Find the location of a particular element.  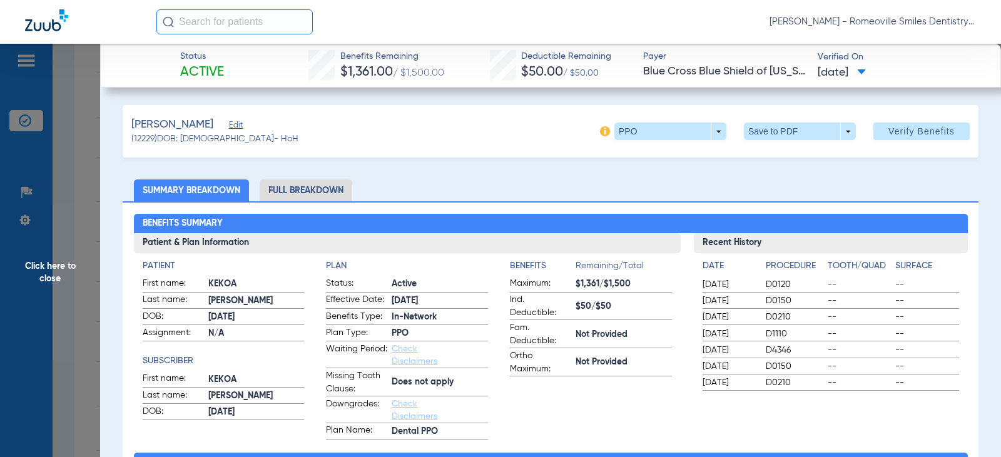

span: $1,361.00 is located at coordinates (367, 72).